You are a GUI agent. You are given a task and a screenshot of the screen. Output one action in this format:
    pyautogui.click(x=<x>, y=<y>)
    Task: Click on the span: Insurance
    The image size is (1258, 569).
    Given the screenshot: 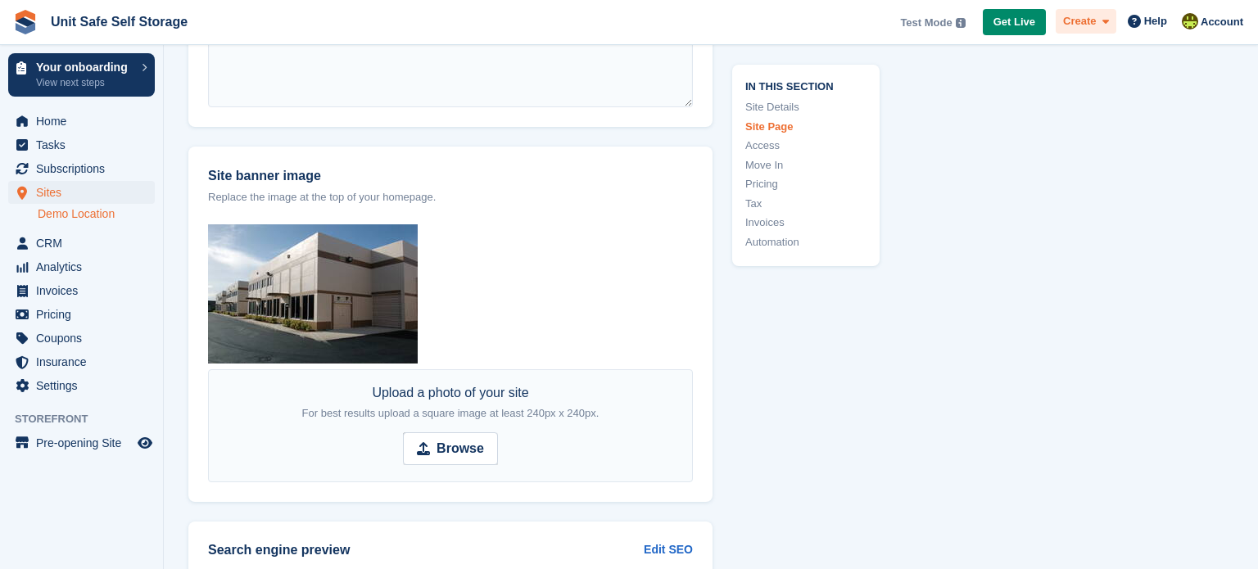 What is the action you would take?
    pyautogui.click(x=85, y=362)
    